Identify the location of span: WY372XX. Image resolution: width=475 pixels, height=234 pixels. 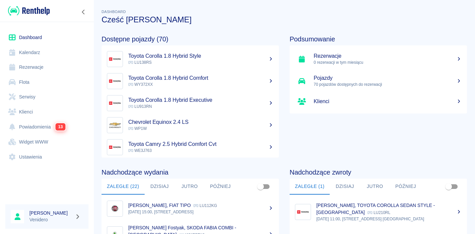
(140, 84).